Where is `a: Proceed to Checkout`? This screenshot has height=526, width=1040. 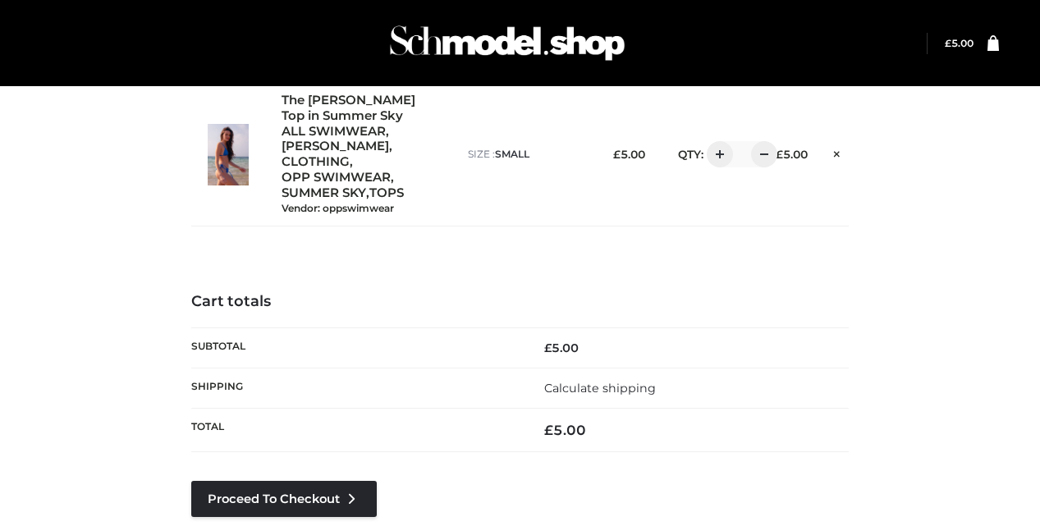
a: Proceed to Checkout is located at coordinates (284, 499).